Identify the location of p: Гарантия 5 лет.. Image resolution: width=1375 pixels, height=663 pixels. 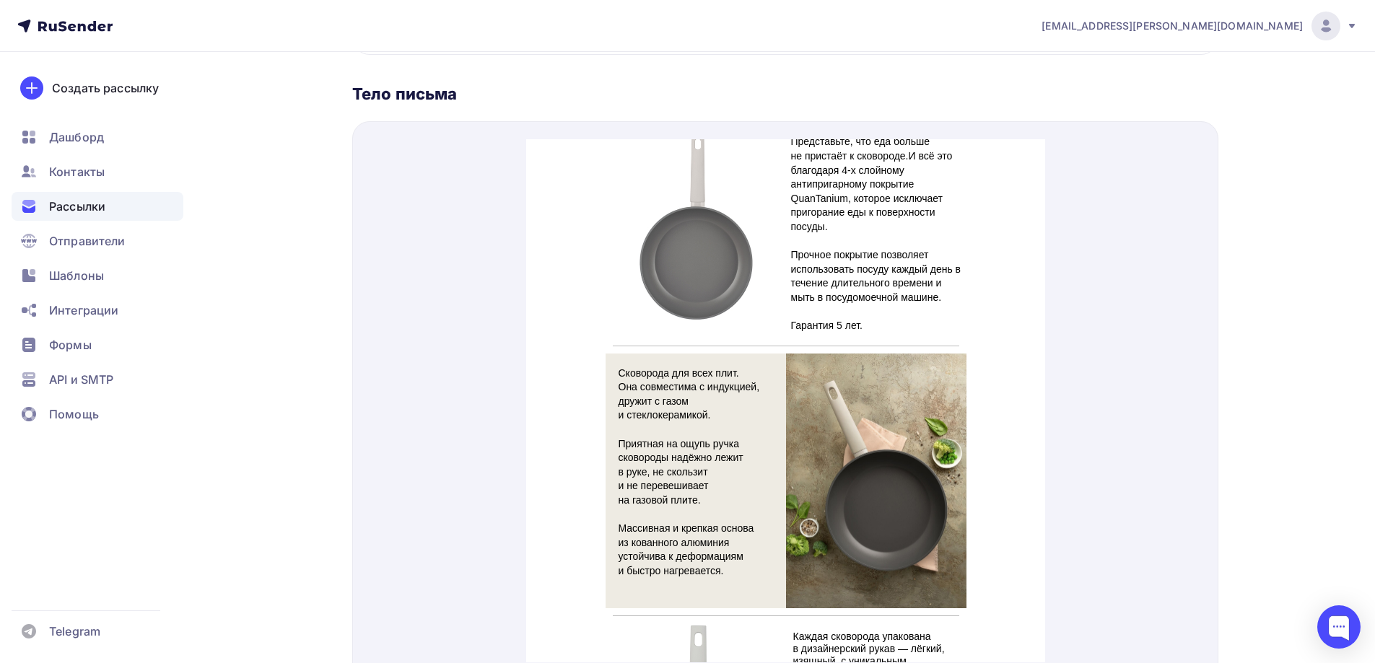
(350, 187).